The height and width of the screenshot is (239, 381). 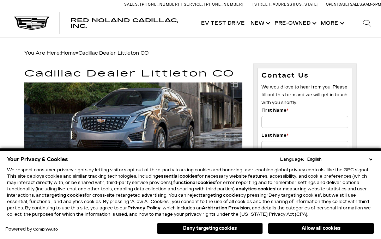 What do you see at coordinates (321, 228) in the screenshot?
I see `button: Allow all cookies` at bounding box center [321, 228].